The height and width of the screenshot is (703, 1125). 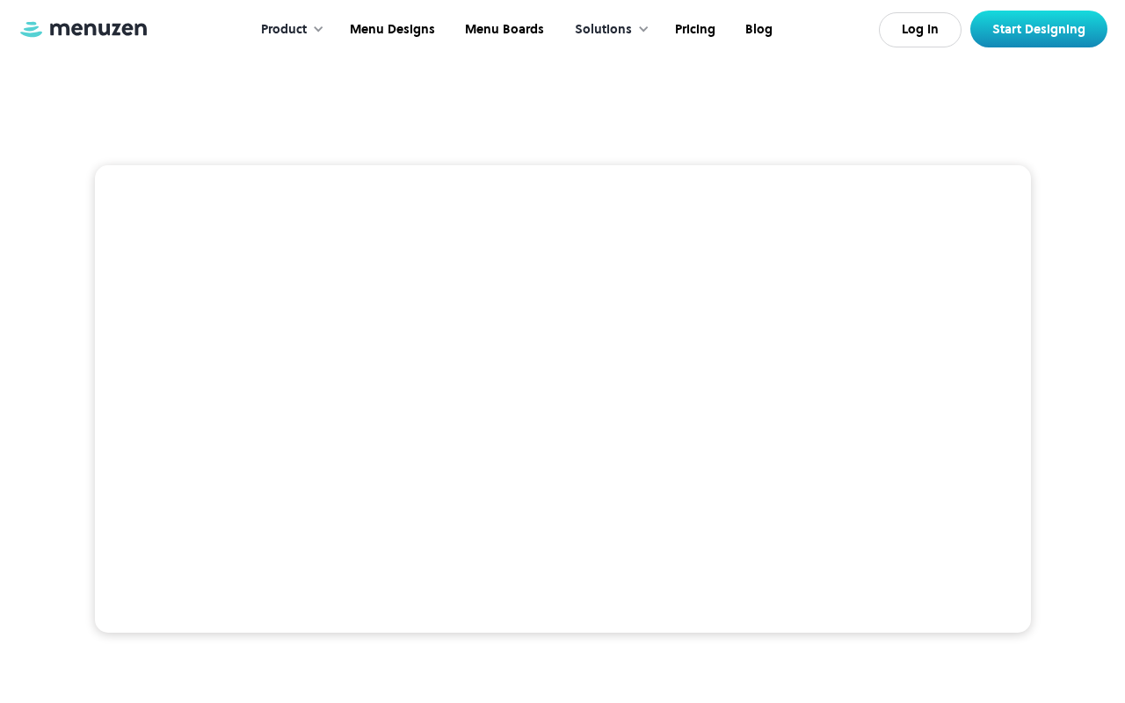 I want to click on a: Log In, so click(x=920, y=30).